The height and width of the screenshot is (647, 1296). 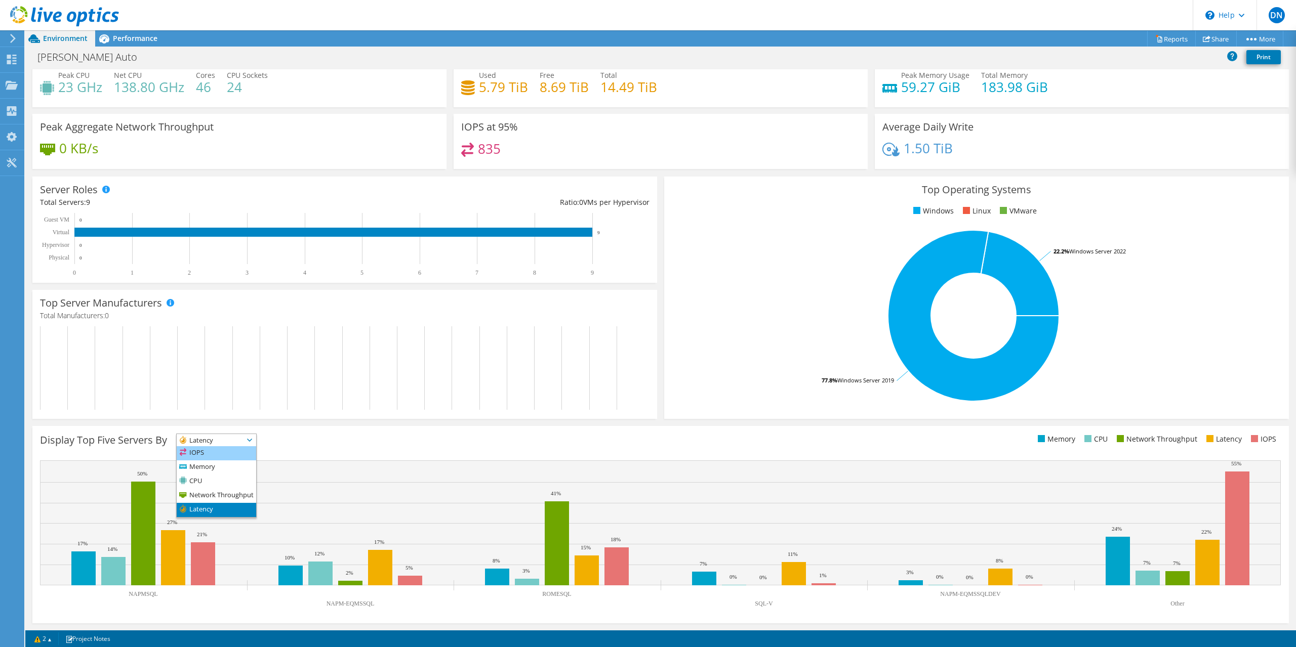 What do you see at coordinates (112, 549) in the screenshot?
I see `text: 14%` at bounding box center [112, 549].